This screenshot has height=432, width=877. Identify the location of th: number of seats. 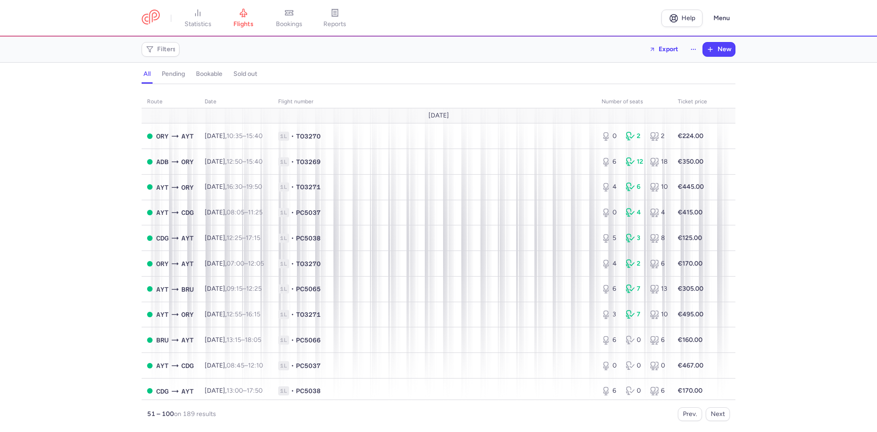
(634, 102).